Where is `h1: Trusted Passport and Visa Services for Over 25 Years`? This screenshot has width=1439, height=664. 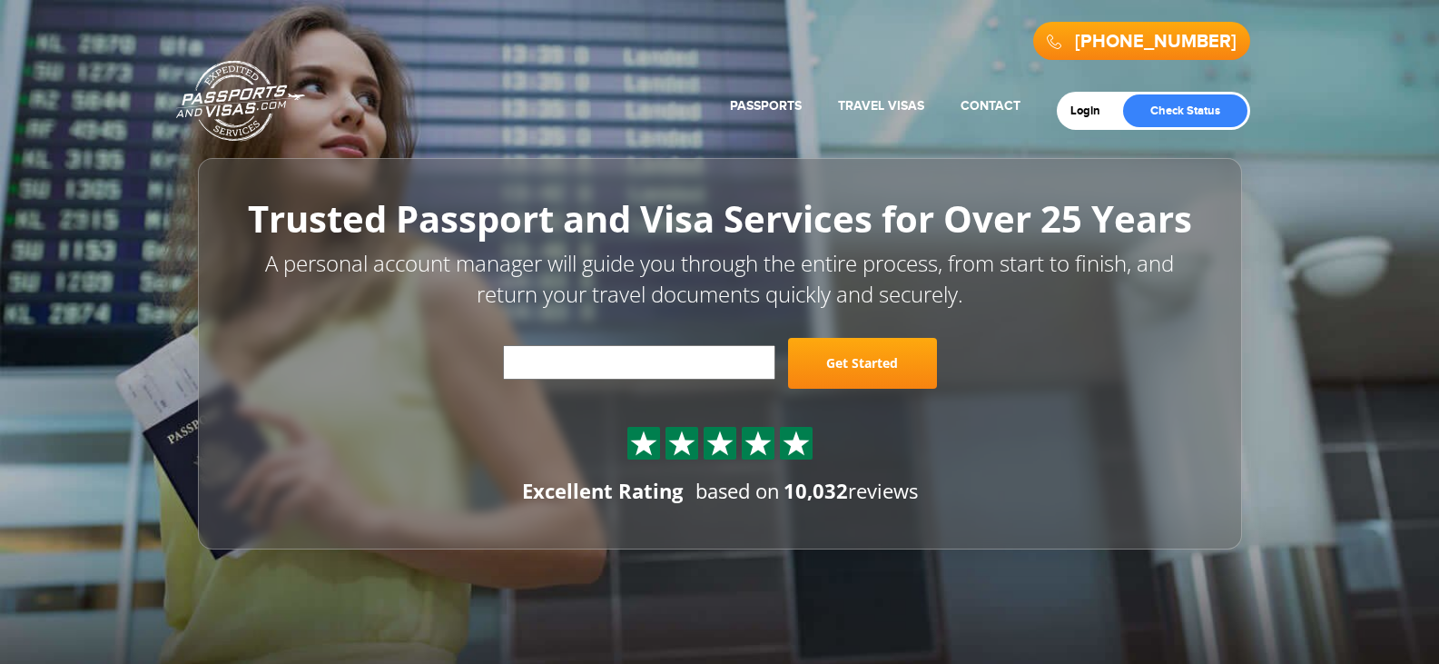
h1: Trusted Passport and Visa Services for Over 25 Years is located at coordinates (720, 219).